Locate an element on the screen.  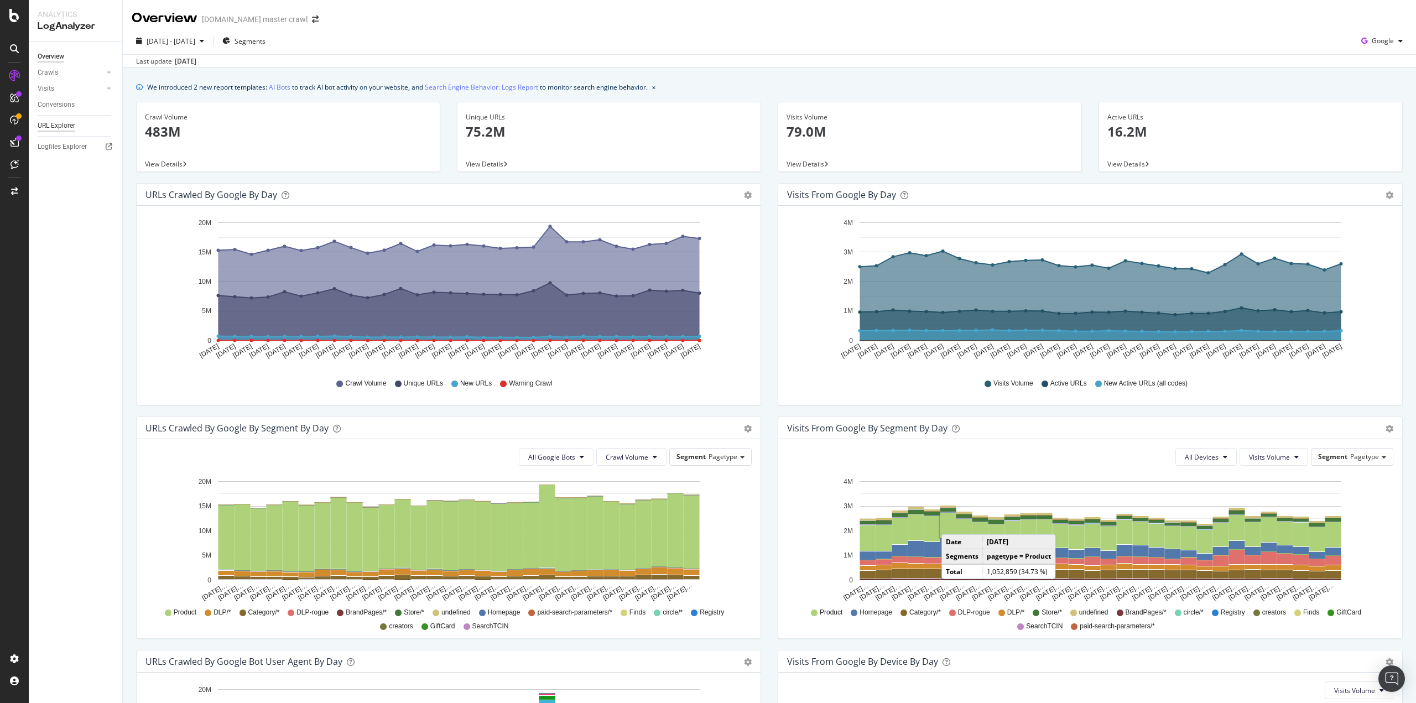
span: Category/* is located at coordinates (925, 612).